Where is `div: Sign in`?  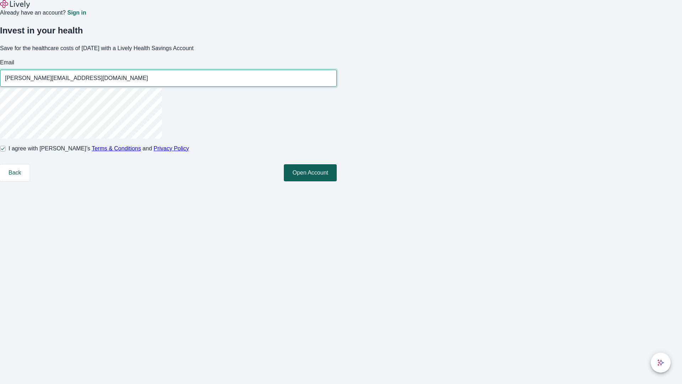 div: Sign in is located at coordinates (76, 13).